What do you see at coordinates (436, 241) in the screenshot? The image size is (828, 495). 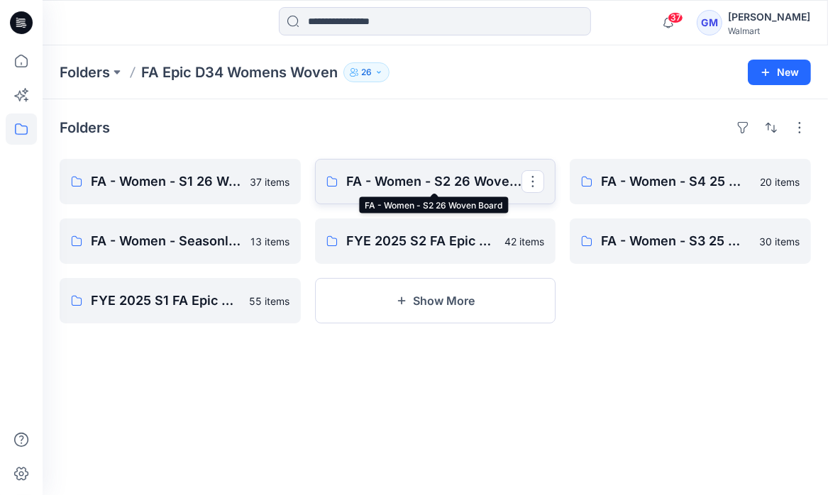 I see `a: FYE 2025 S2 FA Epic Womens Woven Board42 items` at bounding box center [436, 241].